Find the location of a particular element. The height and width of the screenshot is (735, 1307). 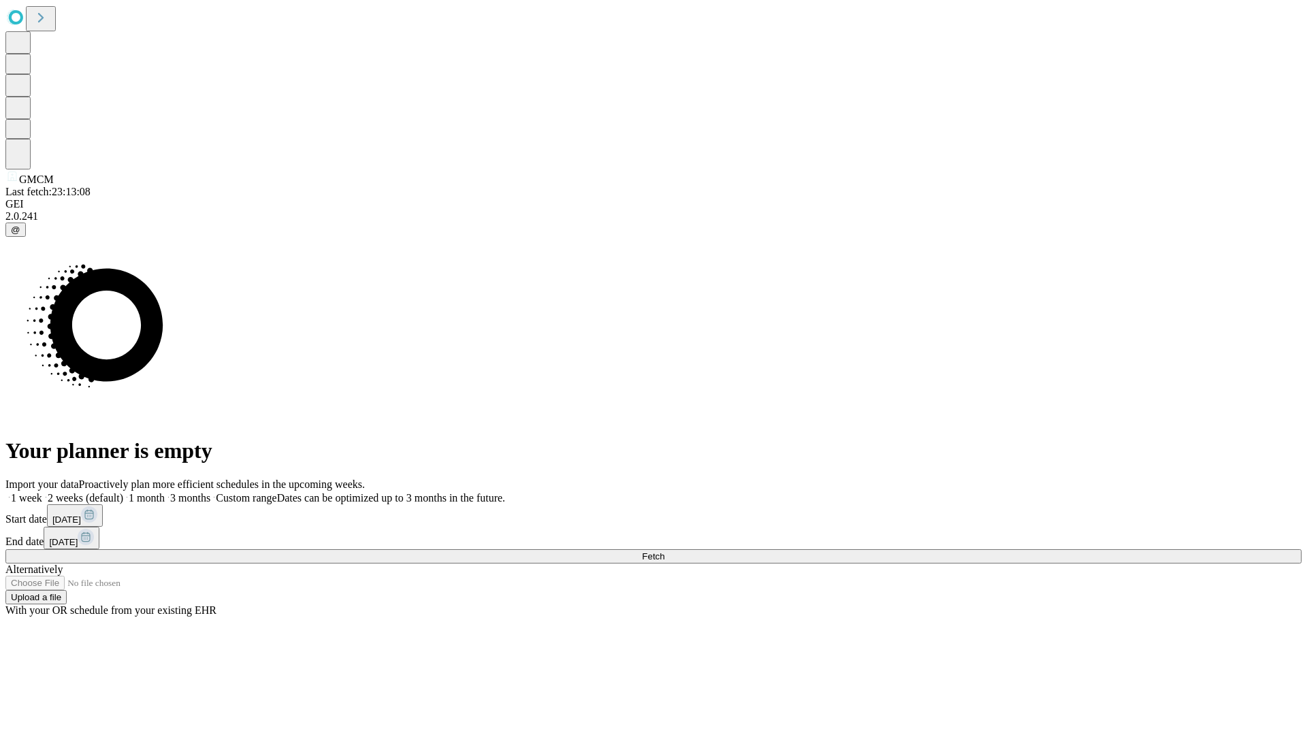

span: With your OR schedule from your existing EHR is located at coordinates (111, 610).